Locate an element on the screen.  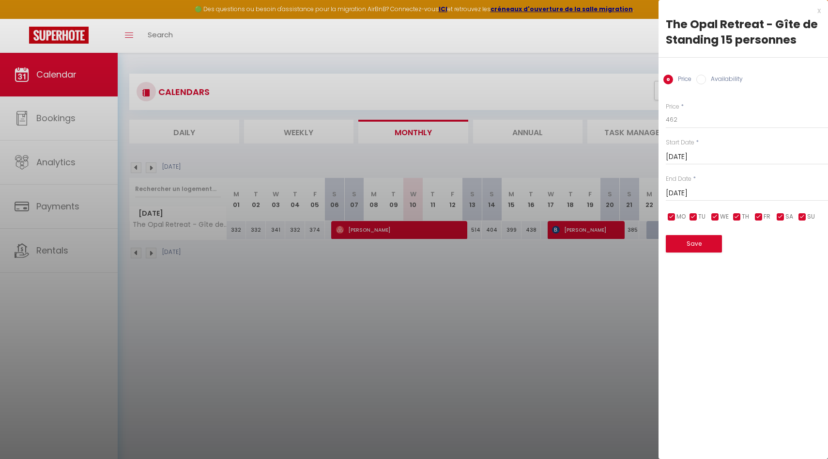
span: SA is located at coordinates (790, 217).